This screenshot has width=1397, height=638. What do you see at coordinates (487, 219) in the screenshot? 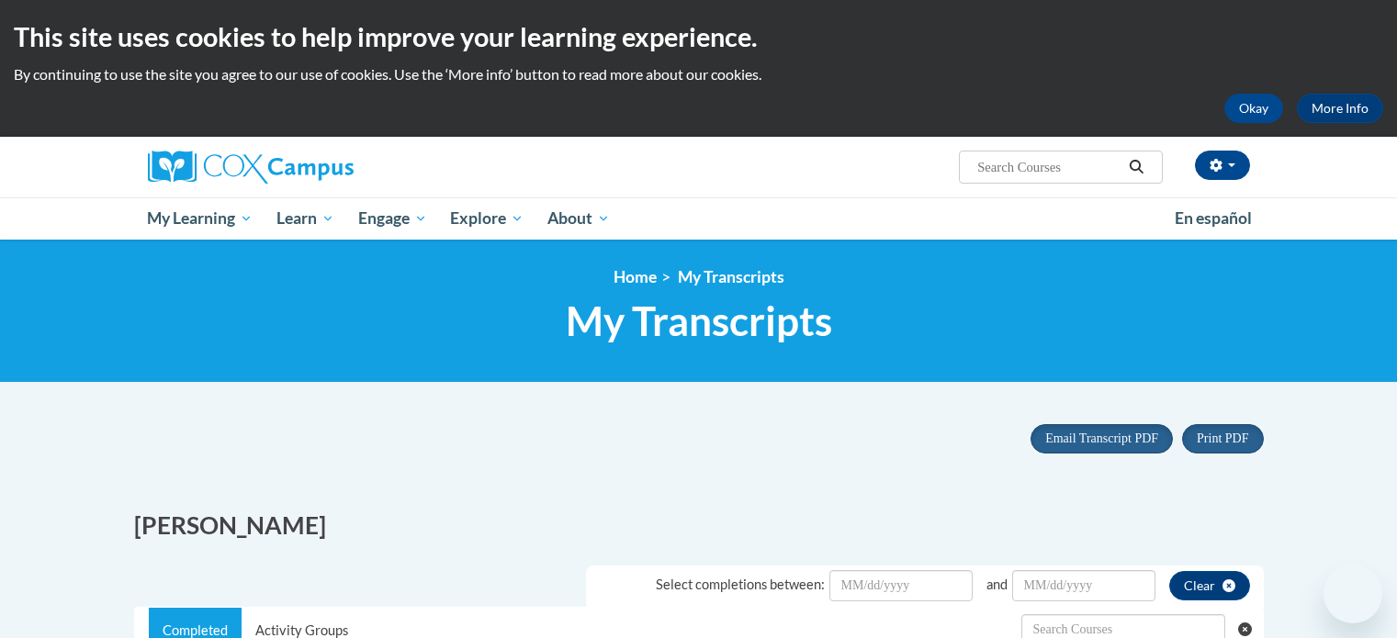
I see `span: Explore` at bounding box center [487, 219].